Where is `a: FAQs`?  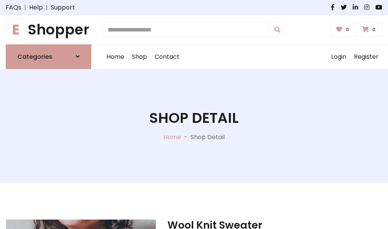 a: FAQs is located at coordinates (13, 8).